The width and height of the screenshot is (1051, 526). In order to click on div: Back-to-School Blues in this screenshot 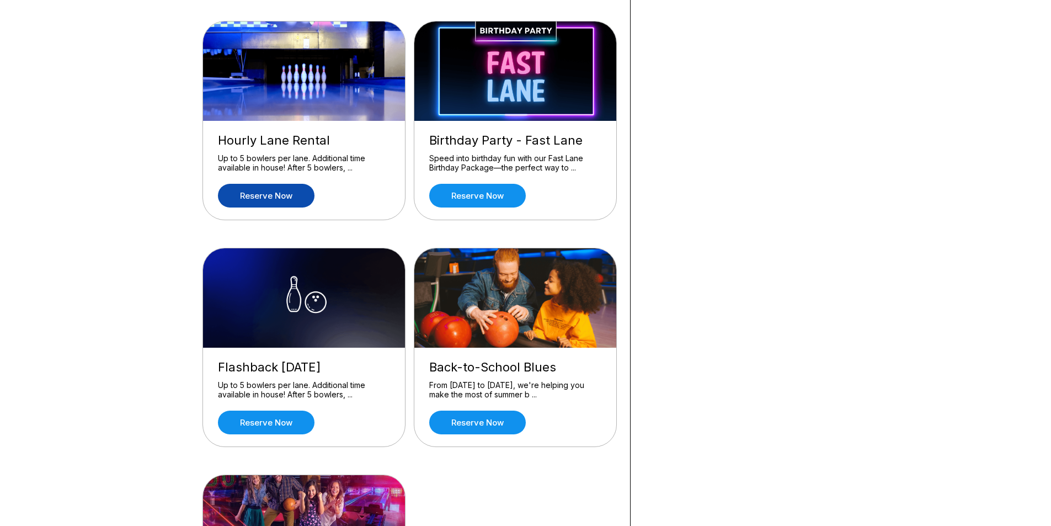, I will do `click(515, 367)`.